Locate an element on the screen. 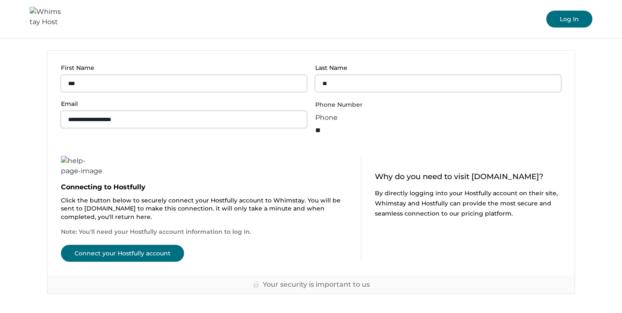 This screenshot has height=313, width=622. p: Click the button below to securely connect your Hostfully account to Whimstay. You will be sent t... is located at coordinates (204, 209).